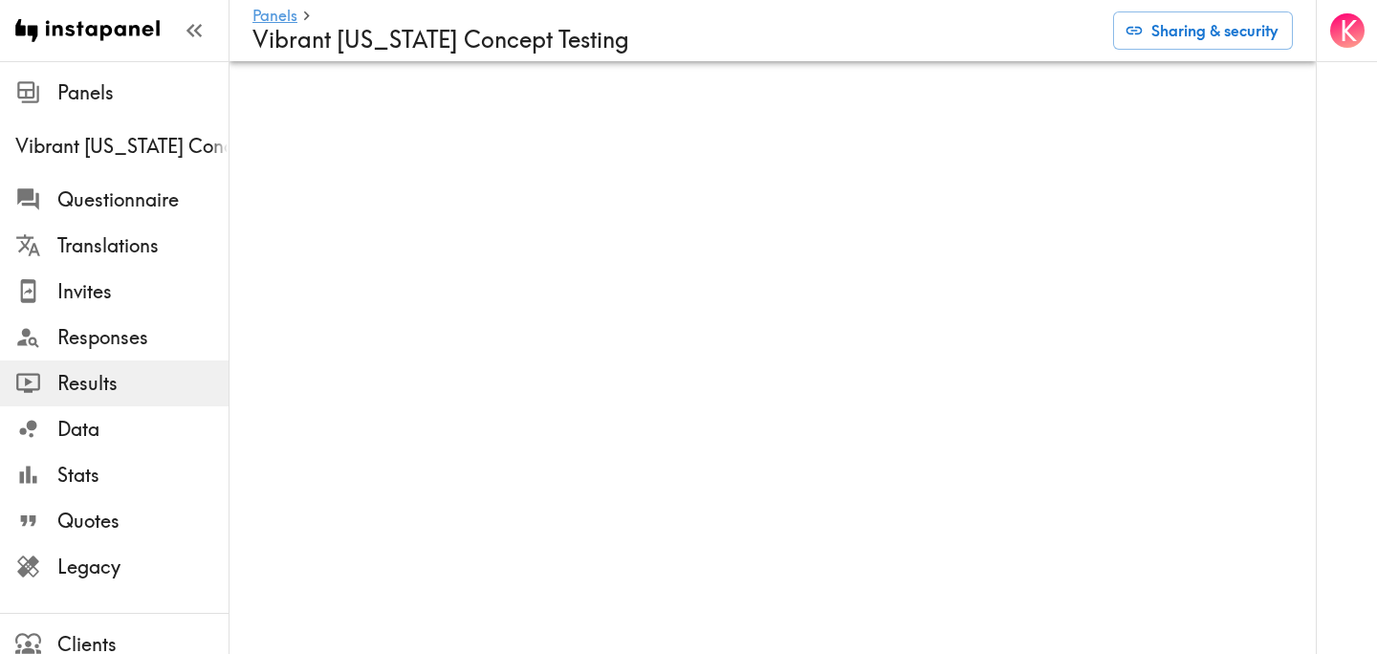 This screenshot has height=654, width=1377. Describe the element at coordinates (143, 93) in the screenshot. I see `span: Panels` at that location.